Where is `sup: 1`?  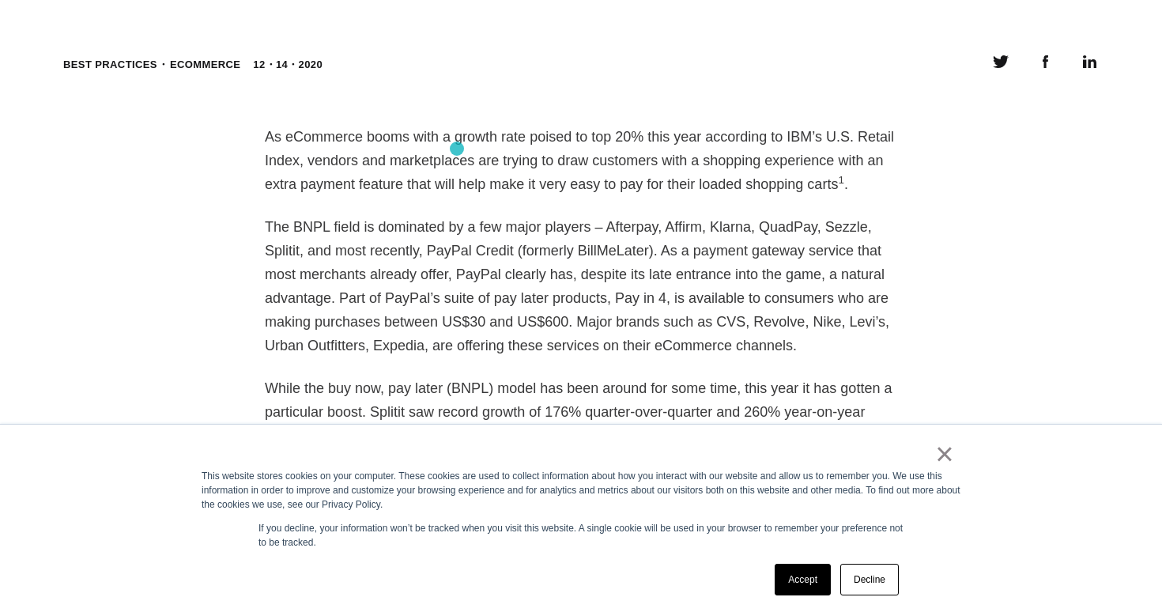
sup: 1 is located at coordinates (841, 179).